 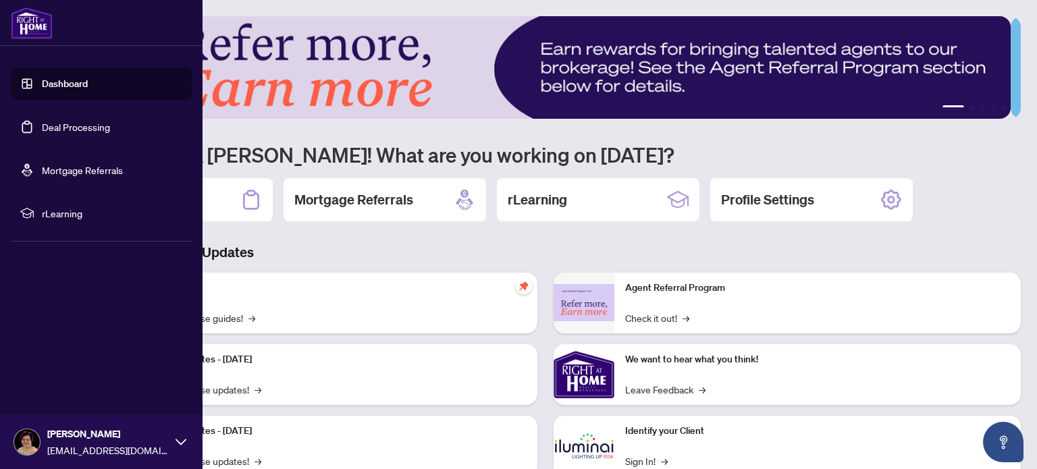 What do you see at coordinates (524, 286) in the screenshot?
I see `span: pushpin` at bounding box center [524, 286].